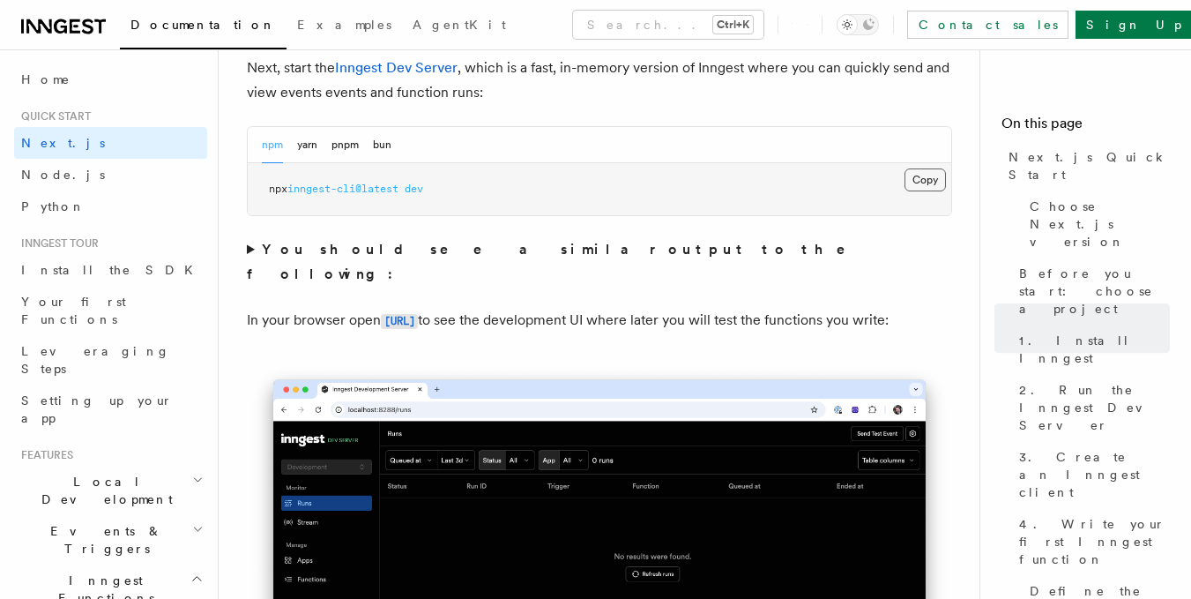  What do you see at coordinates (1090, 349) in the screenshot?
I see `a: 1. Install Inngest` at bounding box center [1090, 349].